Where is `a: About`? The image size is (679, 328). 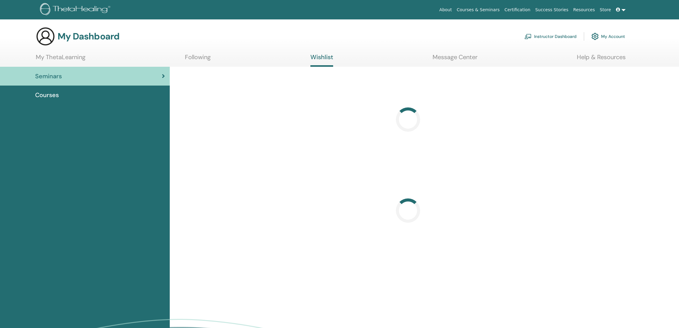
a: About is located at coordinates (446, 10).